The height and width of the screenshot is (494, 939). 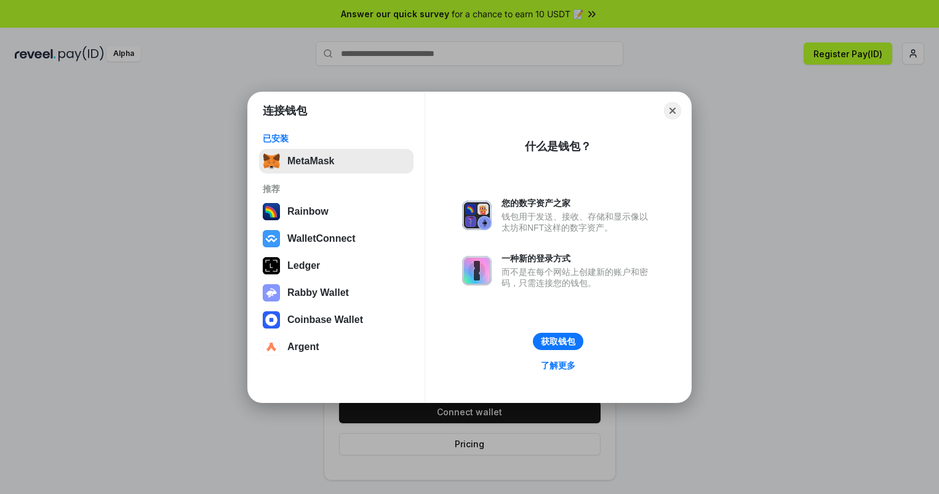 What do you see at coordinates (285, 111) in the screenshot?
I see `h1: 连接钱包` at bounding box center [285, 111].